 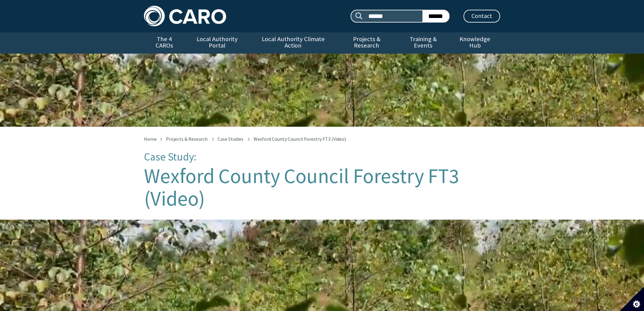 What do you see at coordinates (300, 139) in the screenshot?
I see `span: Wexford County Council Forestry FT3 (Video)` at bounding box center [300, 139].